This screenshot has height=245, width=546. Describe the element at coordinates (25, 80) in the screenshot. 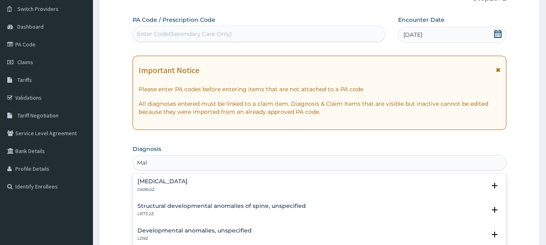

I see `span: Tariffs` at that location.